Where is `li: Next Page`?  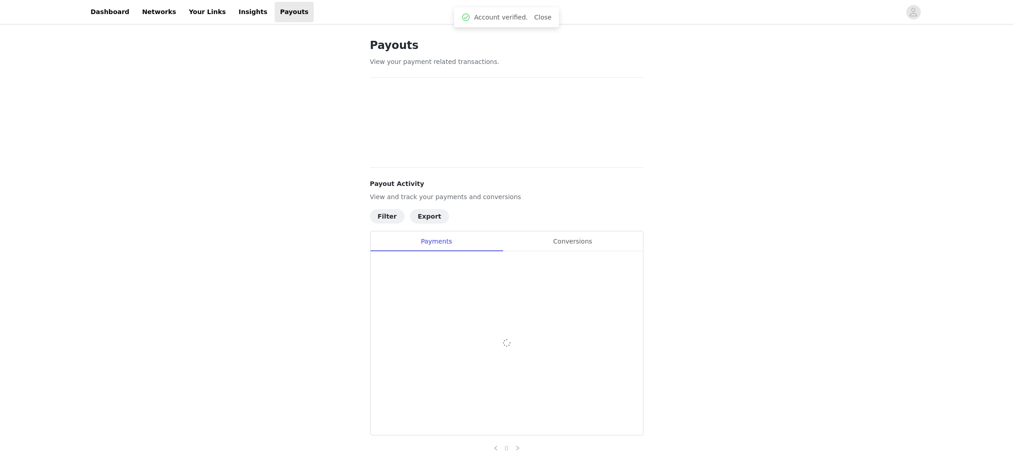
li: Next Page is located at coordinates (518, 449).